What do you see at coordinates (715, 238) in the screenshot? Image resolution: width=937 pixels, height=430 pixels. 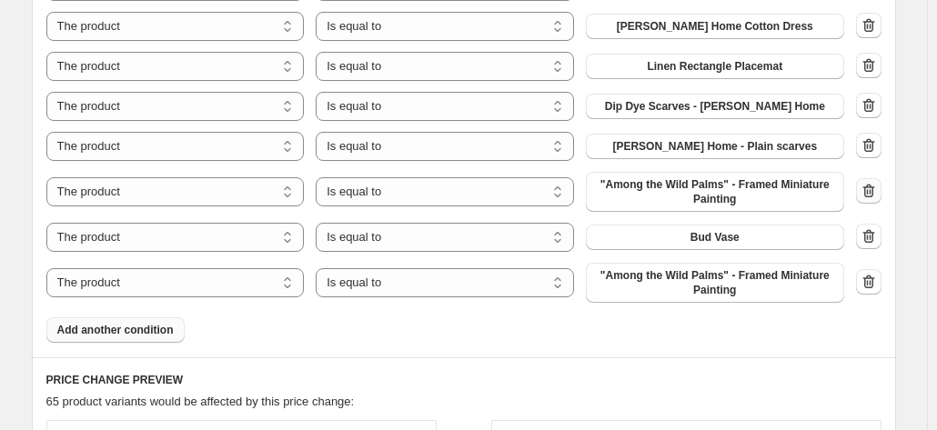 I see `button: Bud Vase` at bounding box center [715, 238].